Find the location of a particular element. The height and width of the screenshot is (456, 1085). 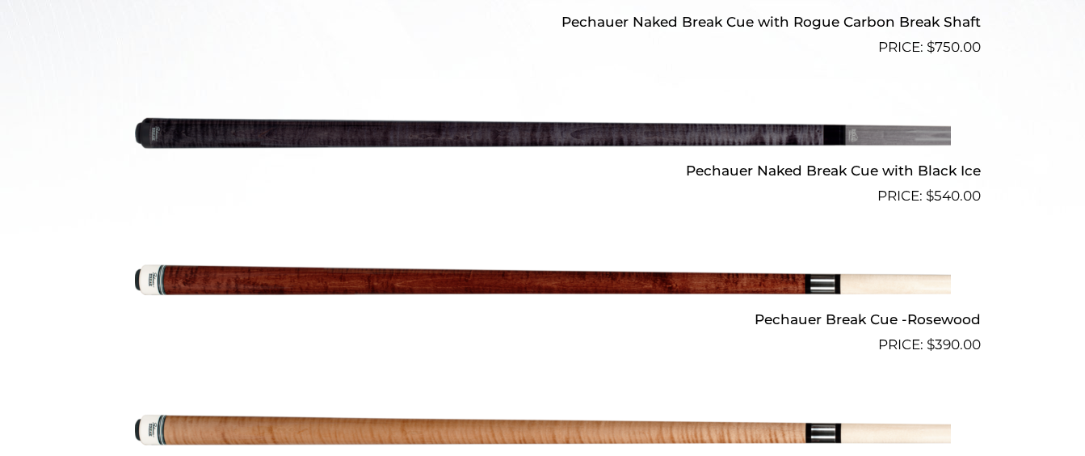

bdi: 390.00 is located at coordinates (953, 344).